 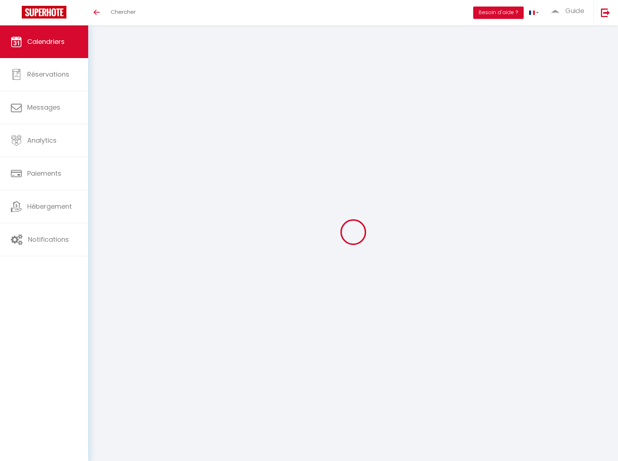 I want to click on span: Chercher, so click(x=123, y=12).